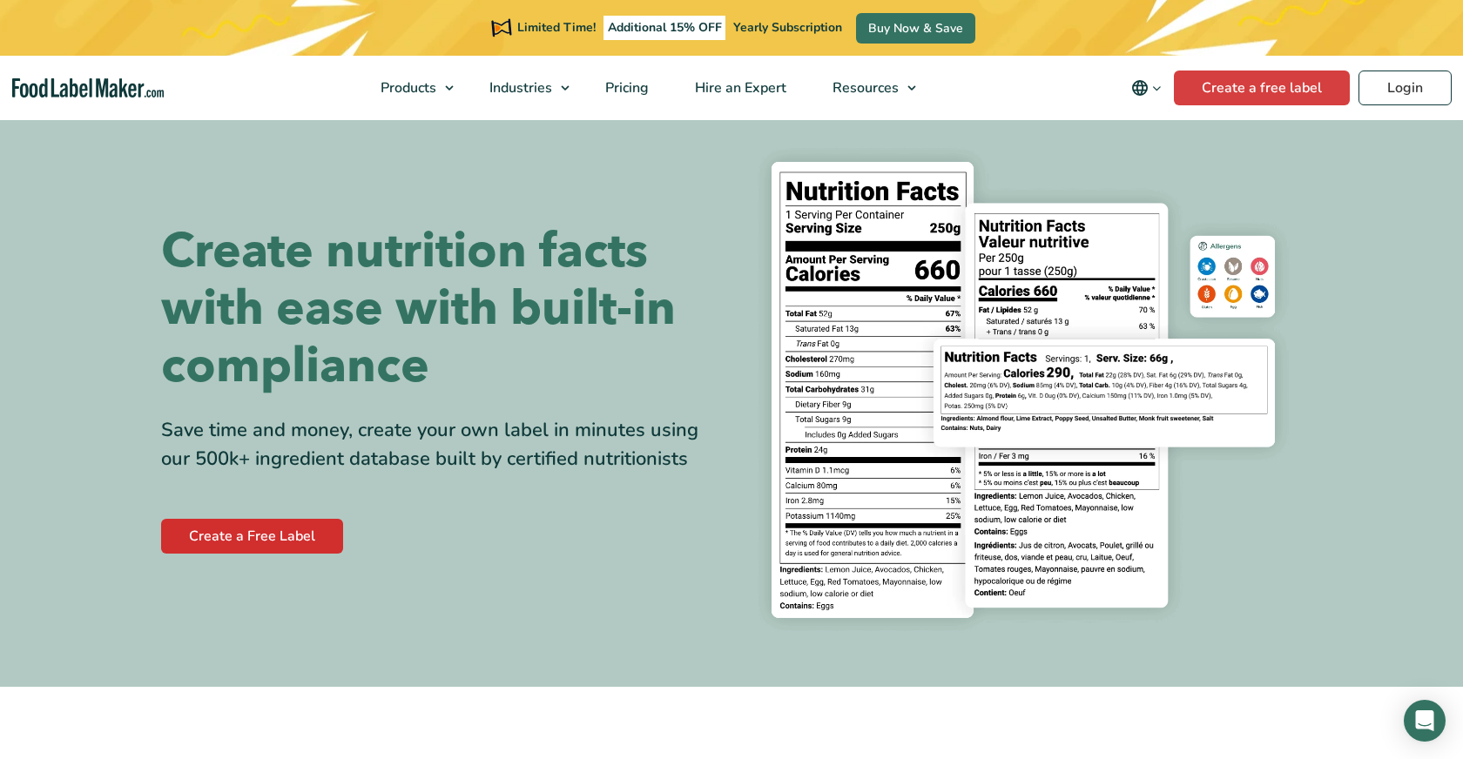  I want to click on a: Food Label Maker homepage, so click(88, 88).